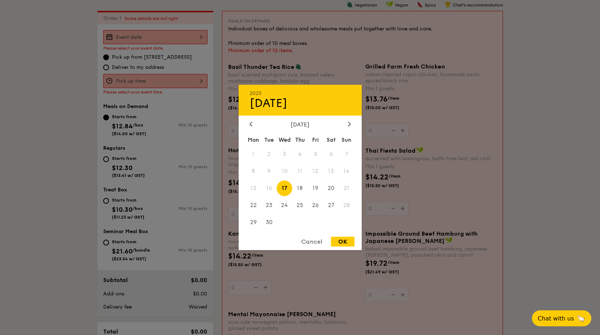  I want to click on span: Chat with us, so click(556, 318).